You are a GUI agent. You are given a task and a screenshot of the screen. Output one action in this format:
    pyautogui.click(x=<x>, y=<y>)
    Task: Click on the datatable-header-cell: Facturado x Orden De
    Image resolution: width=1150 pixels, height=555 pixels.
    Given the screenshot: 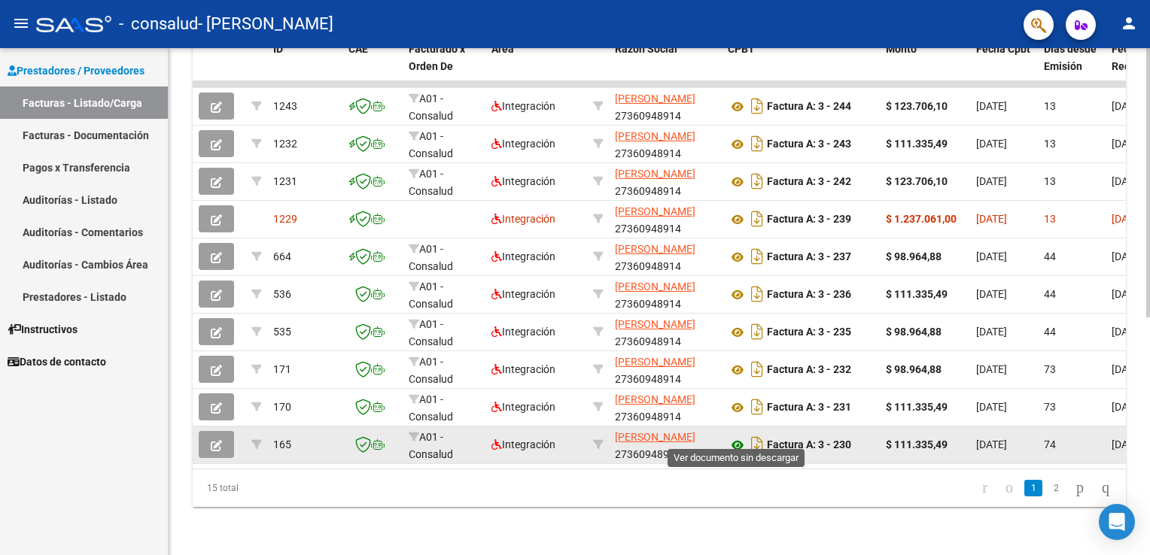 What is the action you would take?
    pyautogui.click(x=444, y=66)
    